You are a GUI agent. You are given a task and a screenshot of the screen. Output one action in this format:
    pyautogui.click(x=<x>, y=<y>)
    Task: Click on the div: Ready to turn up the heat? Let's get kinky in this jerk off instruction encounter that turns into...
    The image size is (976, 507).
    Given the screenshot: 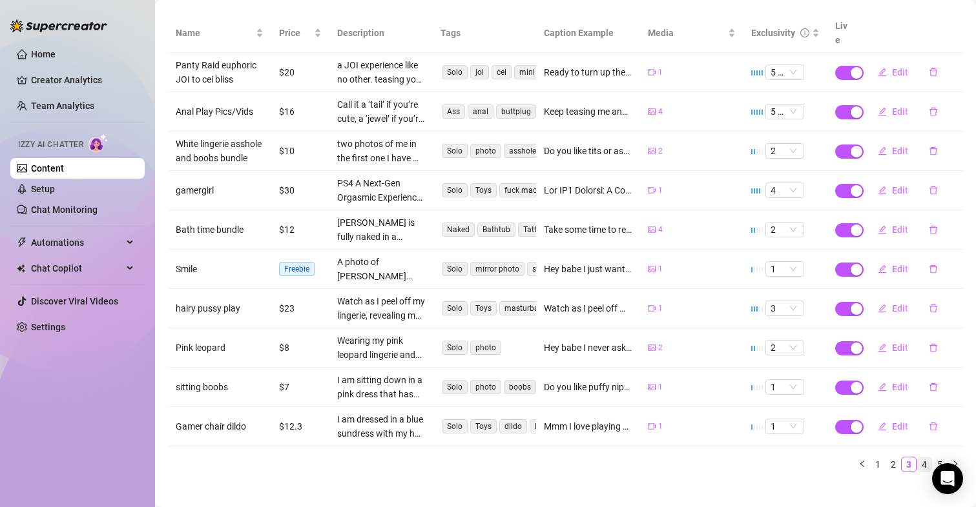 What is the action you would take?
    pyautogui.click(x=588, y=72)
    